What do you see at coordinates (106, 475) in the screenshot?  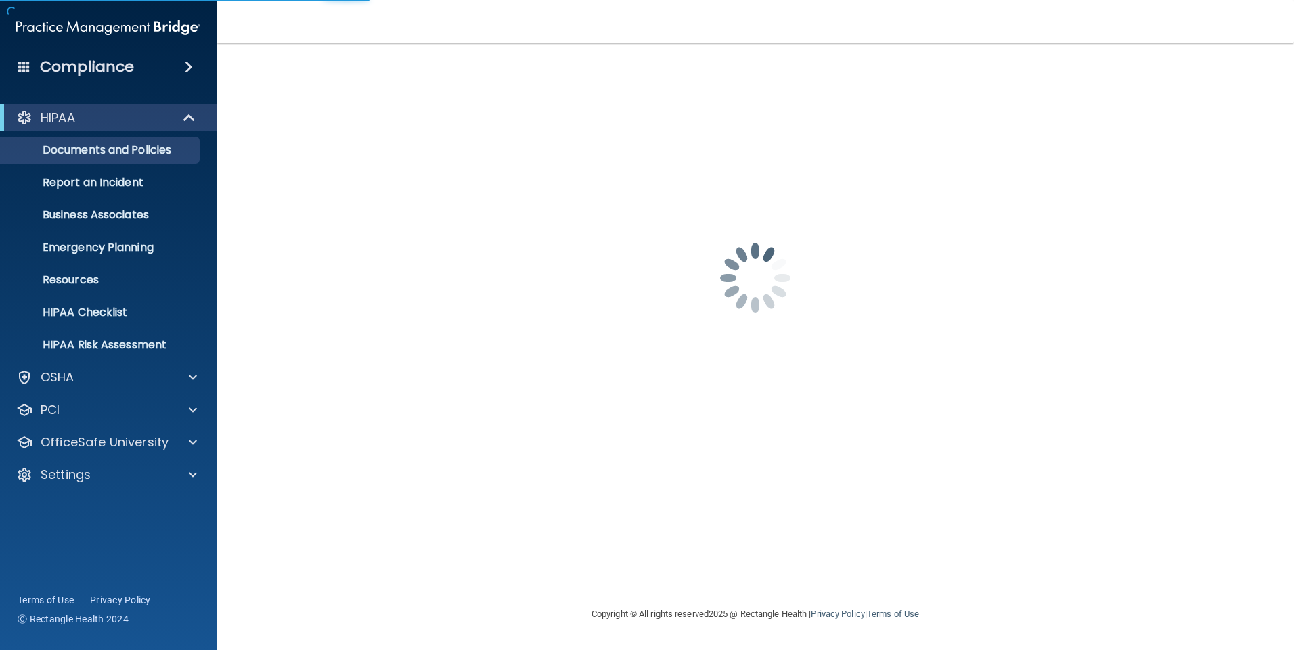 I see `a: Settings` at bounding box center [106, 475].